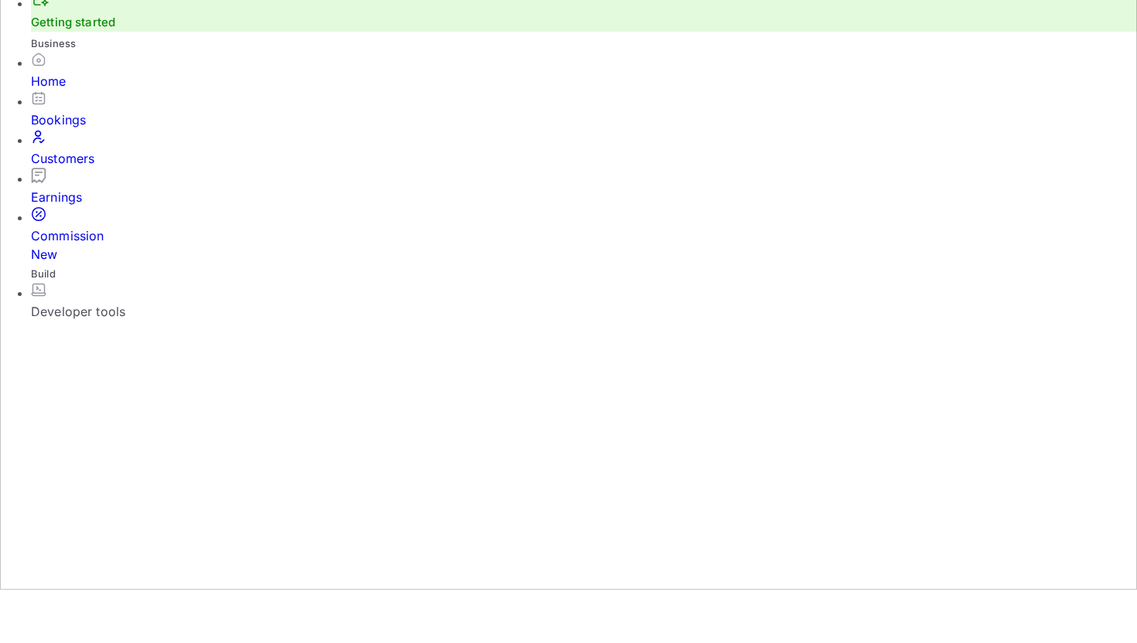 This screenshot has height=643, width=1137. Describe the element at coordinates (584, 148) in the screenshot. I see `a: Customers` at that location.